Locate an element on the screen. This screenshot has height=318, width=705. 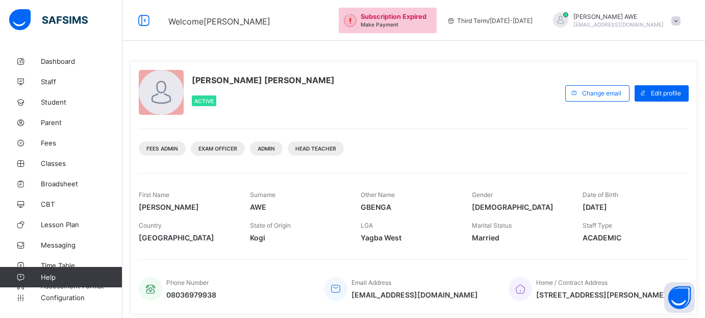
span: Other Name is located at coordinates (377, 194).